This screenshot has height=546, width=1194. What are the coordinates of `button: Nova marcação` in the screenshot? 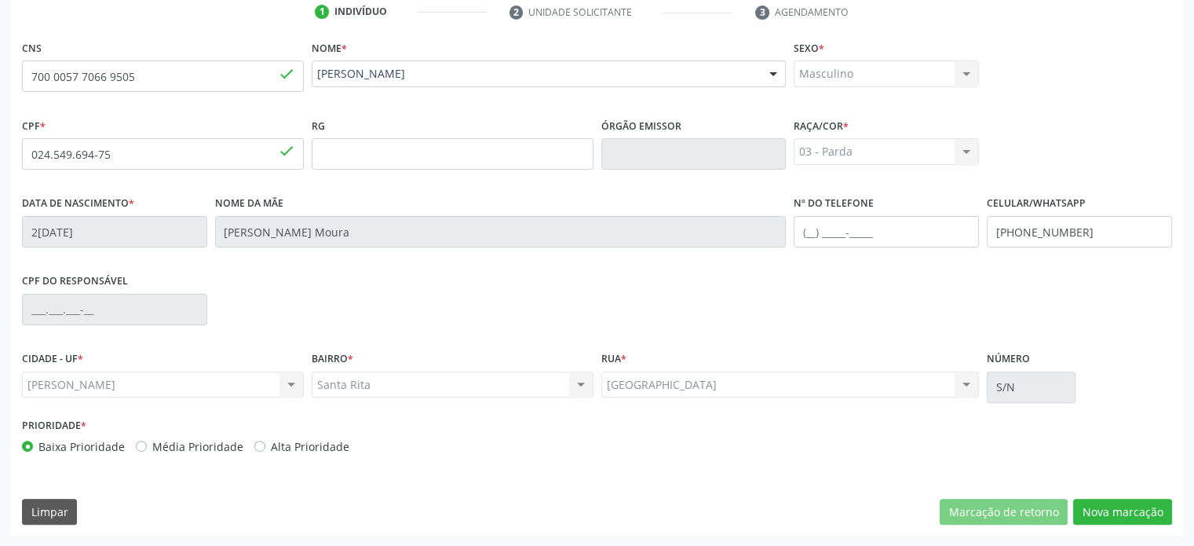 It's located at (1123, 512).